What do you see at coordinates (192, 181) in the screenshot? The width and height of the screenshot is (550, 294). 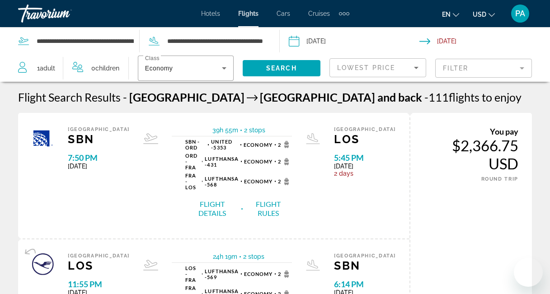 I see `span: FRA - LOS` at bounding box center [192, 181].